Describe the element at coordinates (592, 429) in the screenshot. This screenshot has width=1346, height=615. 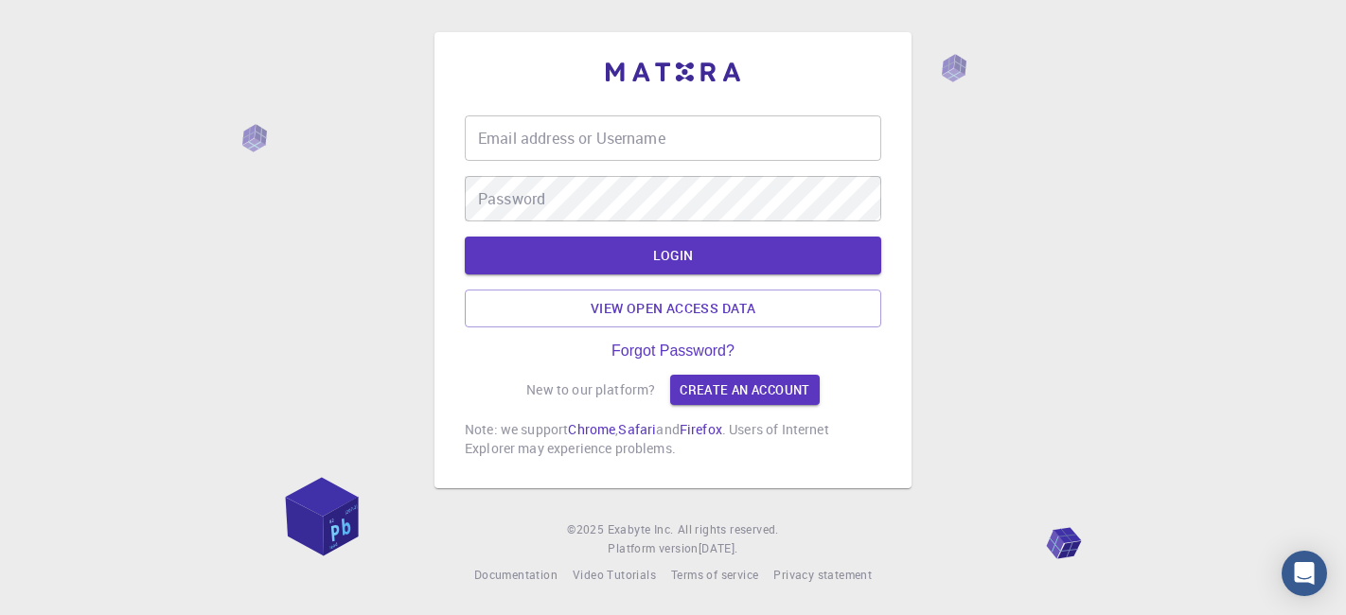
I see `a: Chrome` at that location.